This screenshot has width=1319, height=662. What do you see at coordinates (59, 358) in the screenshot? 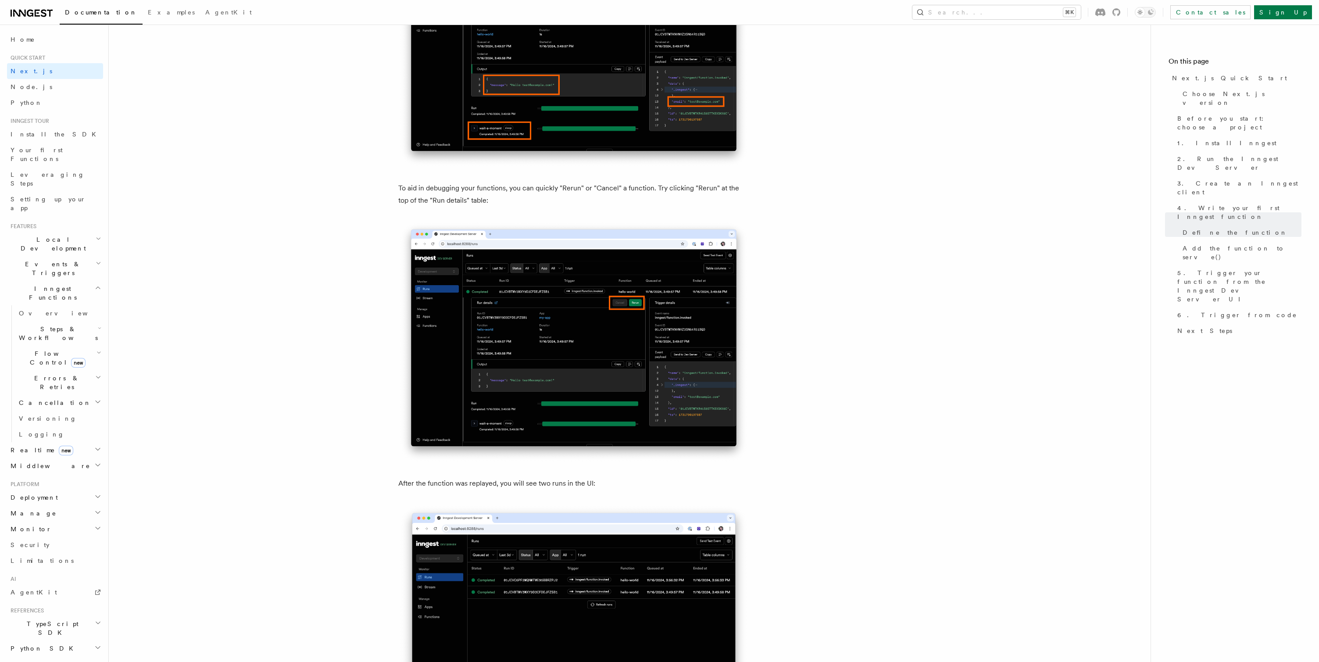
I see `button: Flow Controlnew` at bounding box center [59, 358].